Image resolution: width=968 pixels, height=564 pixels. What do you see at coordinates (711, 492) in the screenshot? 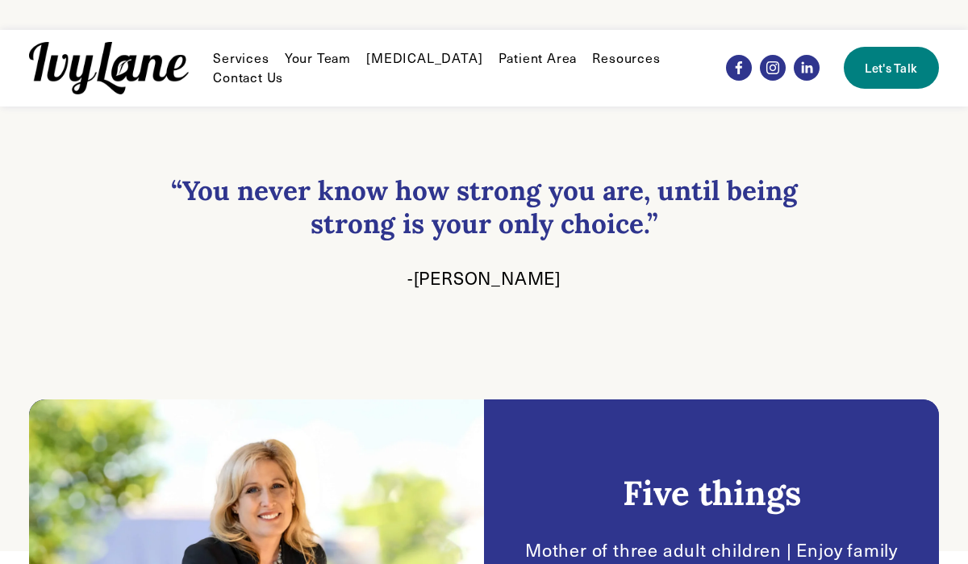
I see `h2: Five things` at bounding box center [711, 492].